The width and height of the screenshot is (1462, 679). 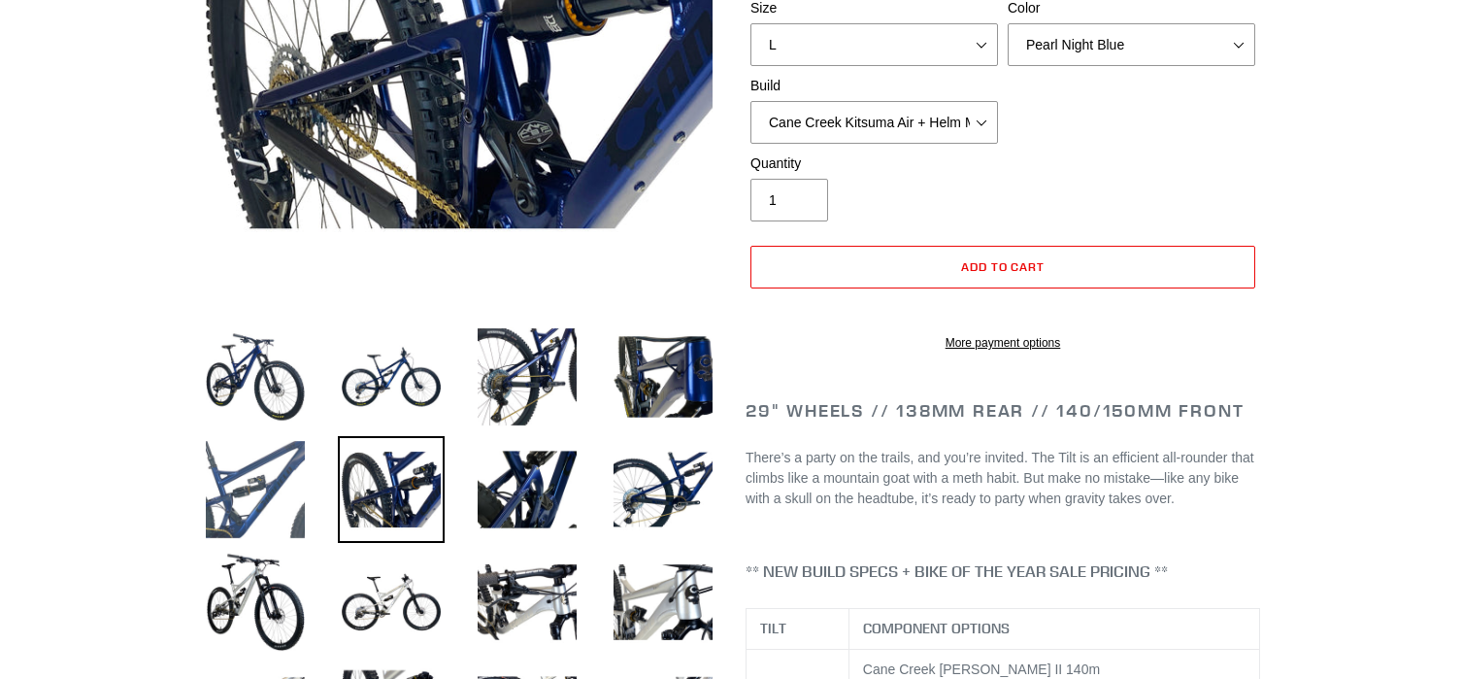 What do you see at coordinates (1003, 478) in the screenshot?
I see `p: There’s a party on the trails, and you’re invited. The Tilt is an efficient all-rounder that clim...` at bounding box center [1003, 478].